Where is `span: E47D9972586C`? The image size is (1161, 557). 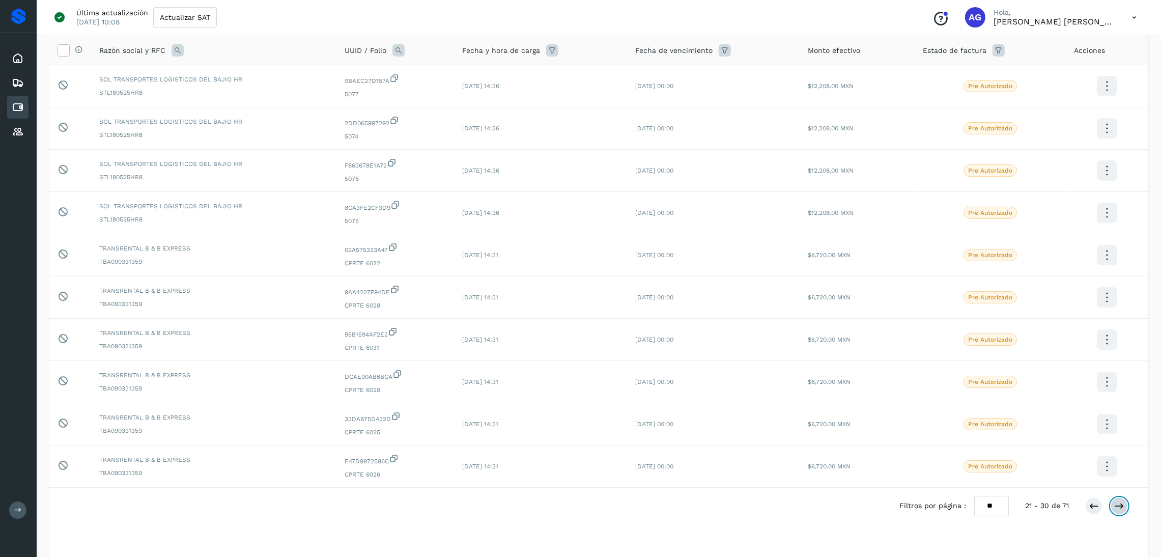
span: E47D9972586C is located at coordinates (395, 459).